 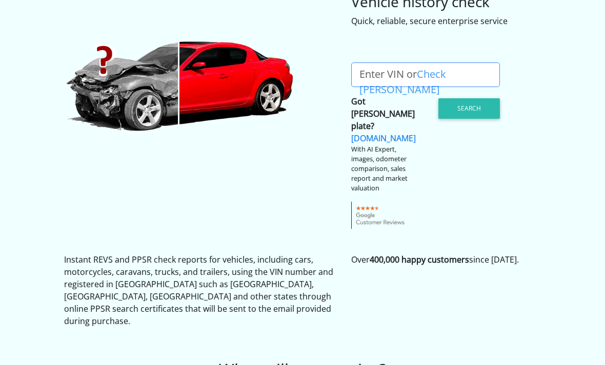 I want to click on div: With AI Expert, images, odometer comparison, sales report and market valuation, so click(x=384, y=169).